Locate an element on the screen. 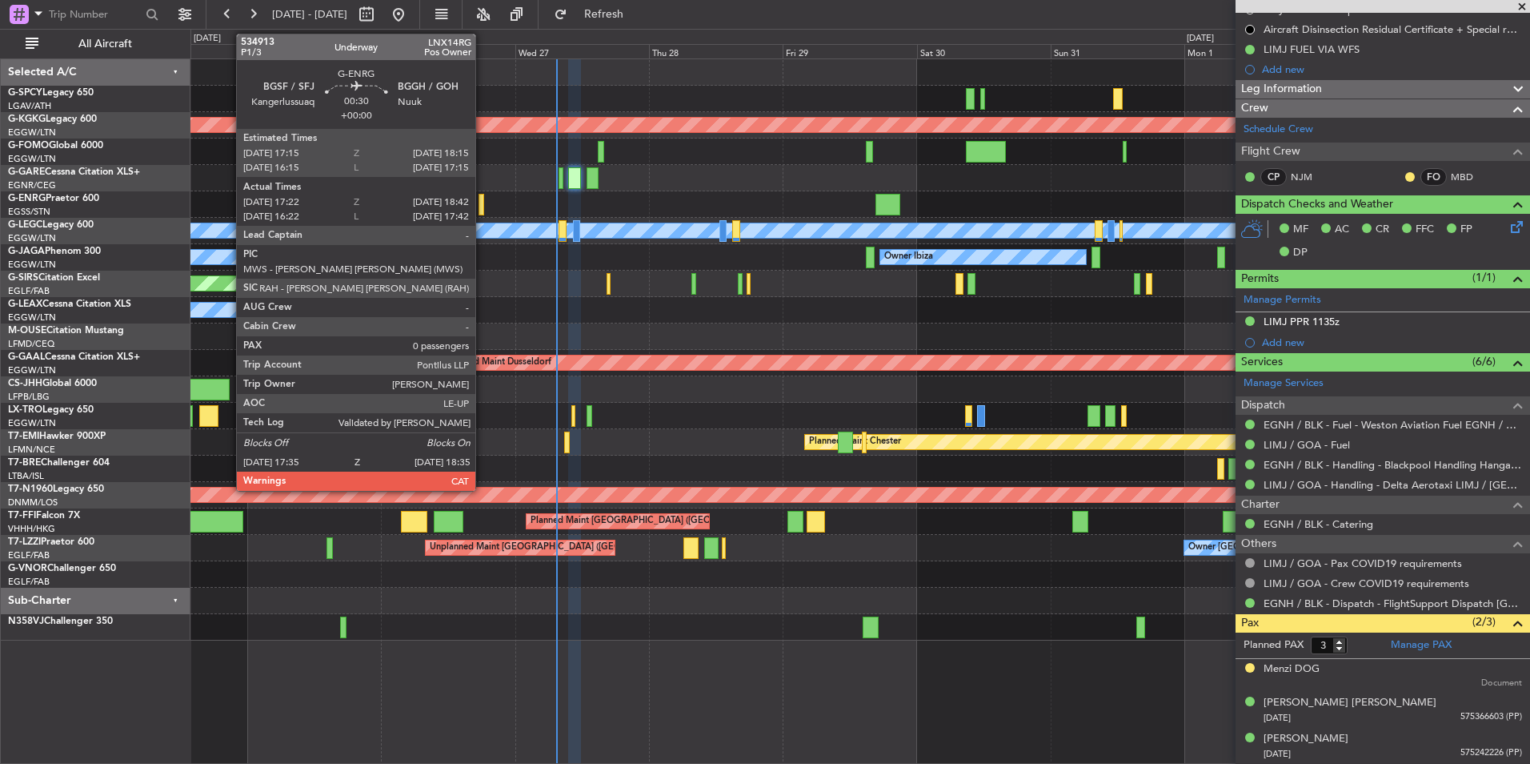  a: LFMN/NCE is located at coordinates (31, 449).